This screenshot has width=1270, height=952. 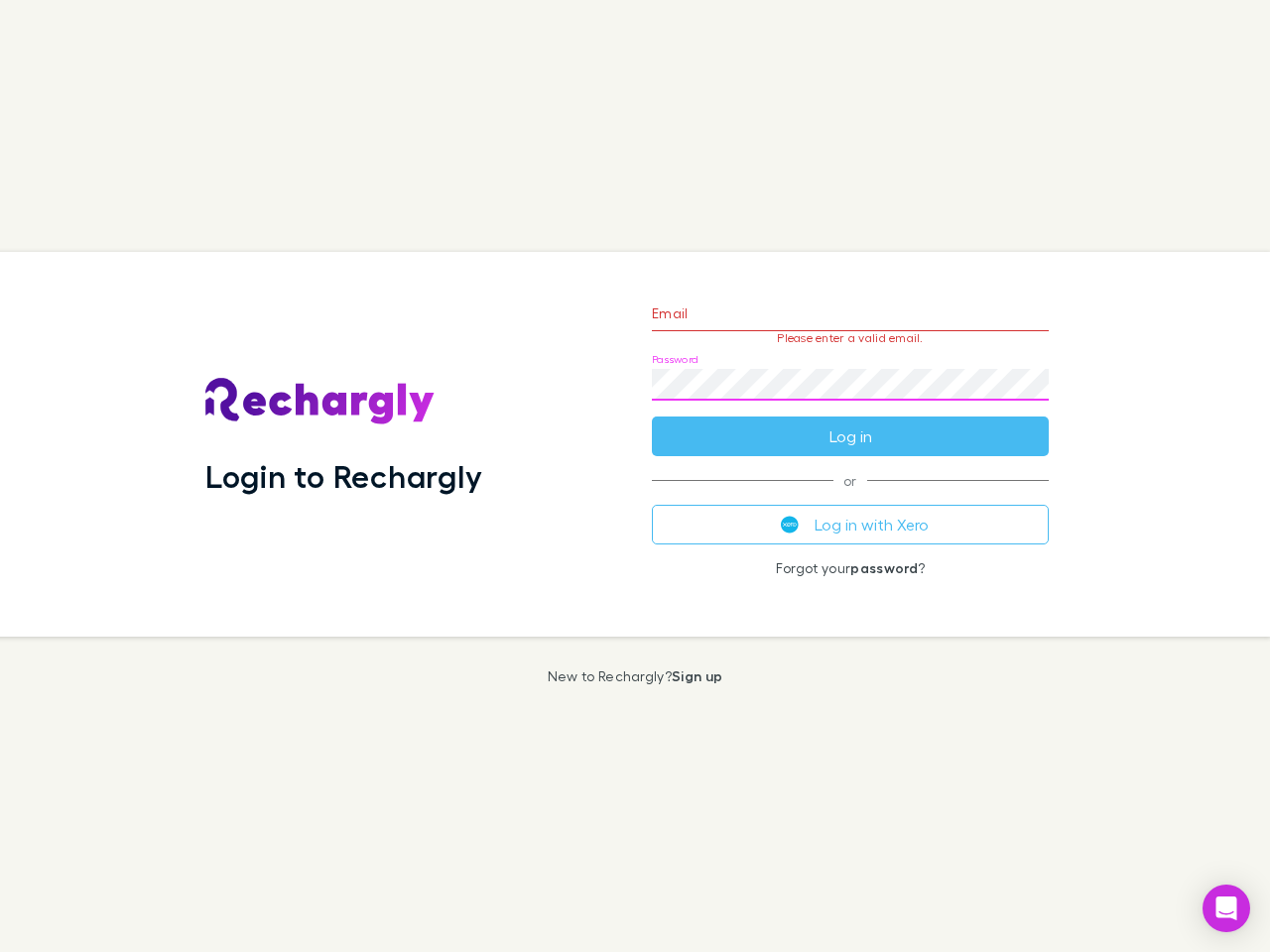 I want to click on div: Open Intercom Messenger, so click(x=1226, y=908).